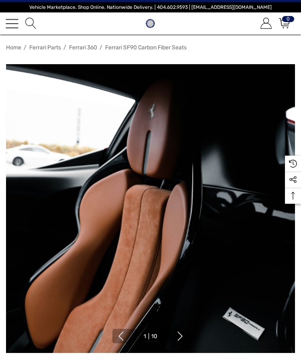 This screenshot has height=359, width=301. What do you see at coordinates (83, 47) in the screenshot?
I see `span: Ferrari 360` at bounding box center [83, 47].